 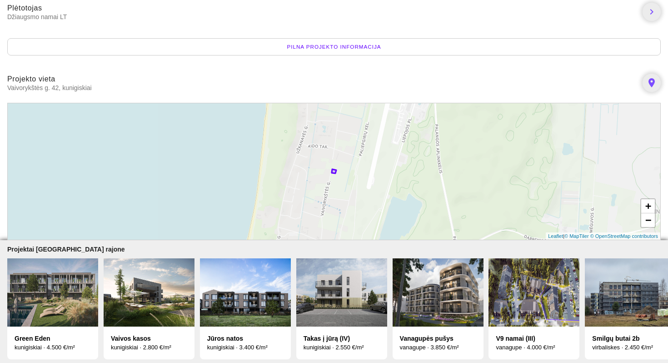 I want to click on div: kunigiskiai · 4.500 €/m², so click(x=53, y=347).